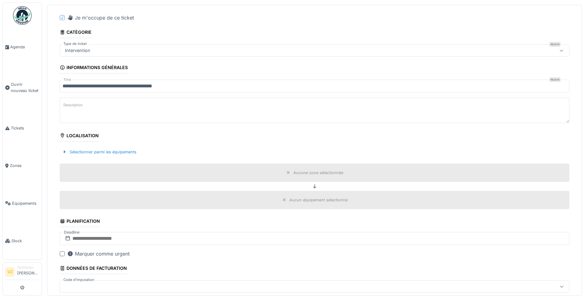  What do you see at coordinates (72, 232) in the screenshot?
I see `label: Deadline` at bounding box center [72, 232].